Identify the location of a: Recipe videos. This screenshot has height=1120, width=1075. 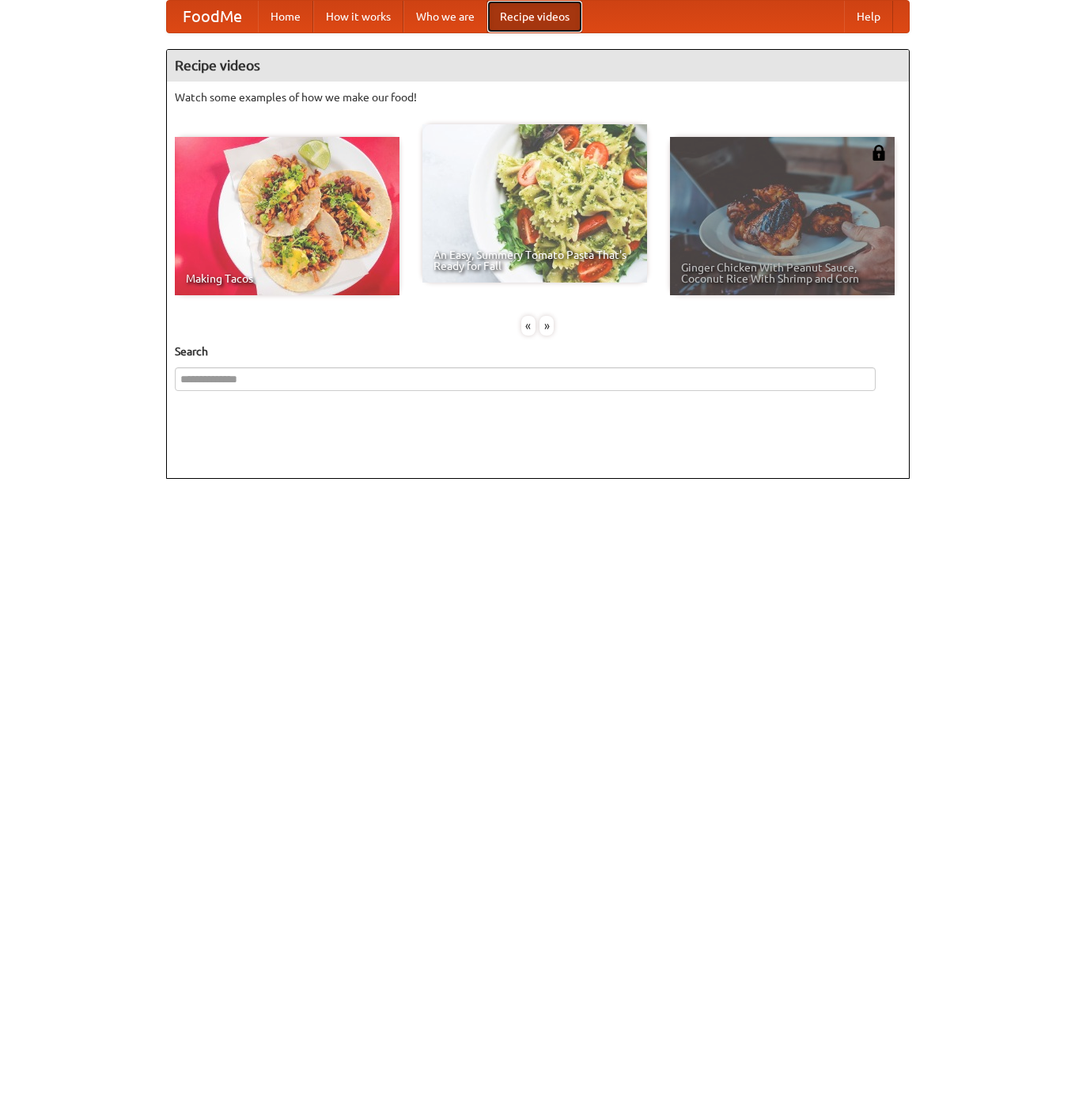
(535, 16).